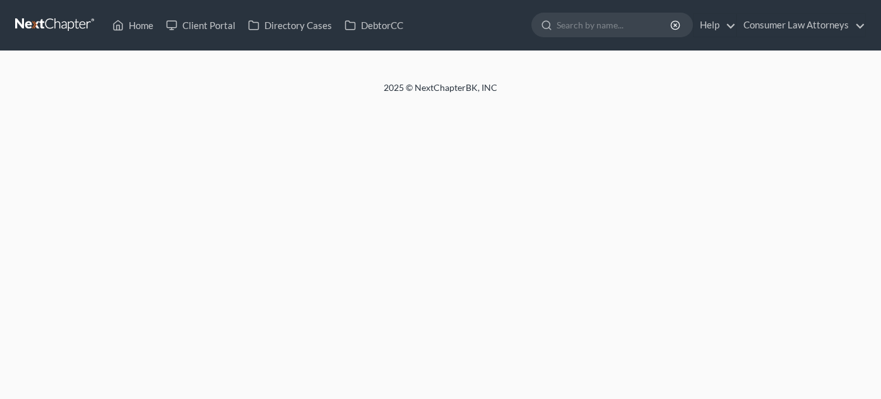  Describe the element at coordinates (133, 25) in the screenshot. I see `a: Home` at that location.